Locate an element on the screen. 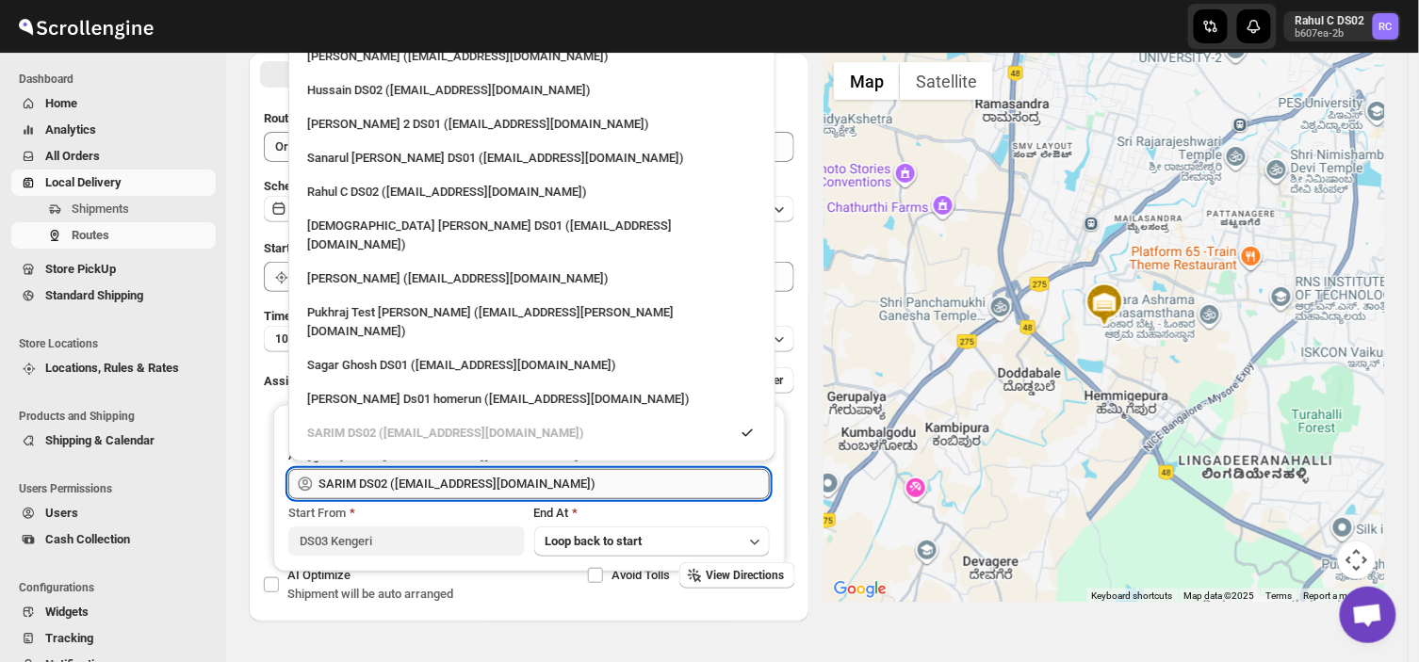  input: Eg: Bengaluru Route is located at coordinates (529, 147).